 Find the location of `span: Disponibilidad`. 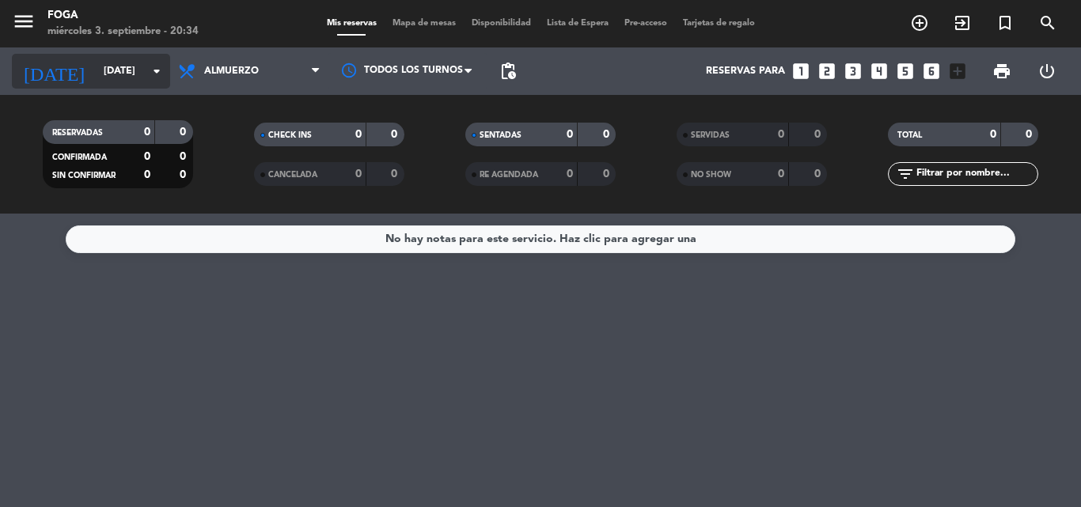

span: Disponibilidad is located at coordinates (501, 23).